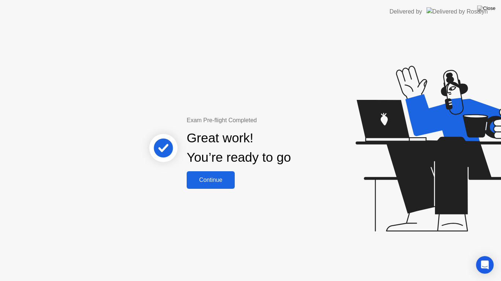 This screenshot has width=501, height=281. Describe the element at coordinates (210, 180) in the screenshot. I see `div: Continue` at that location.